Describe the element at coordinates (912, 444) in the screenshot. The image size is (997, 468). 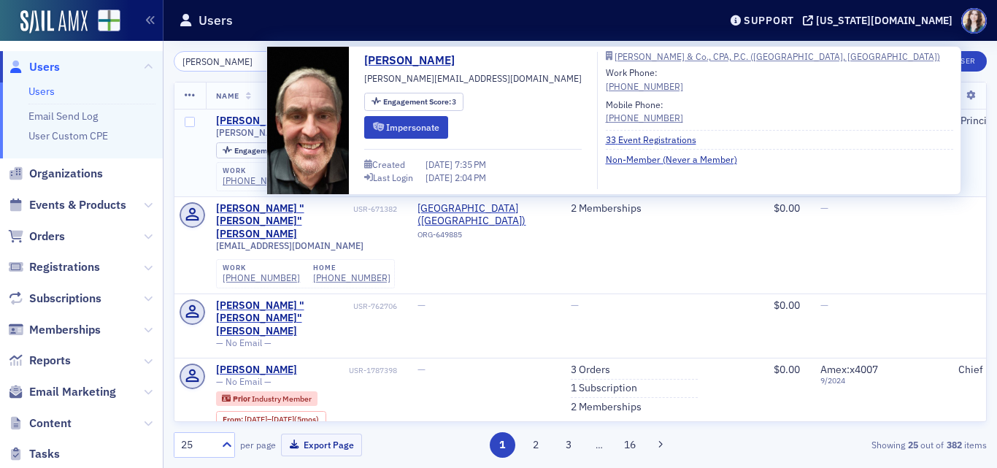
I see `strong: 25` at that location.